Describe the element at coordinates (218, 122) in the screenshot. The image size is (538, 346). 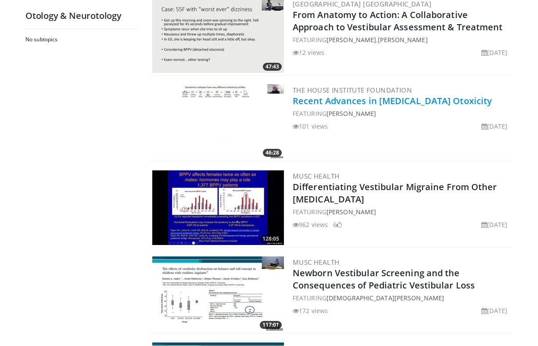
I see `img: 7cdbeed8-7fda-4e7d-997f-51e2c9b583dc.300x170_q85_crop-smart_upscale.jpg` at that location.